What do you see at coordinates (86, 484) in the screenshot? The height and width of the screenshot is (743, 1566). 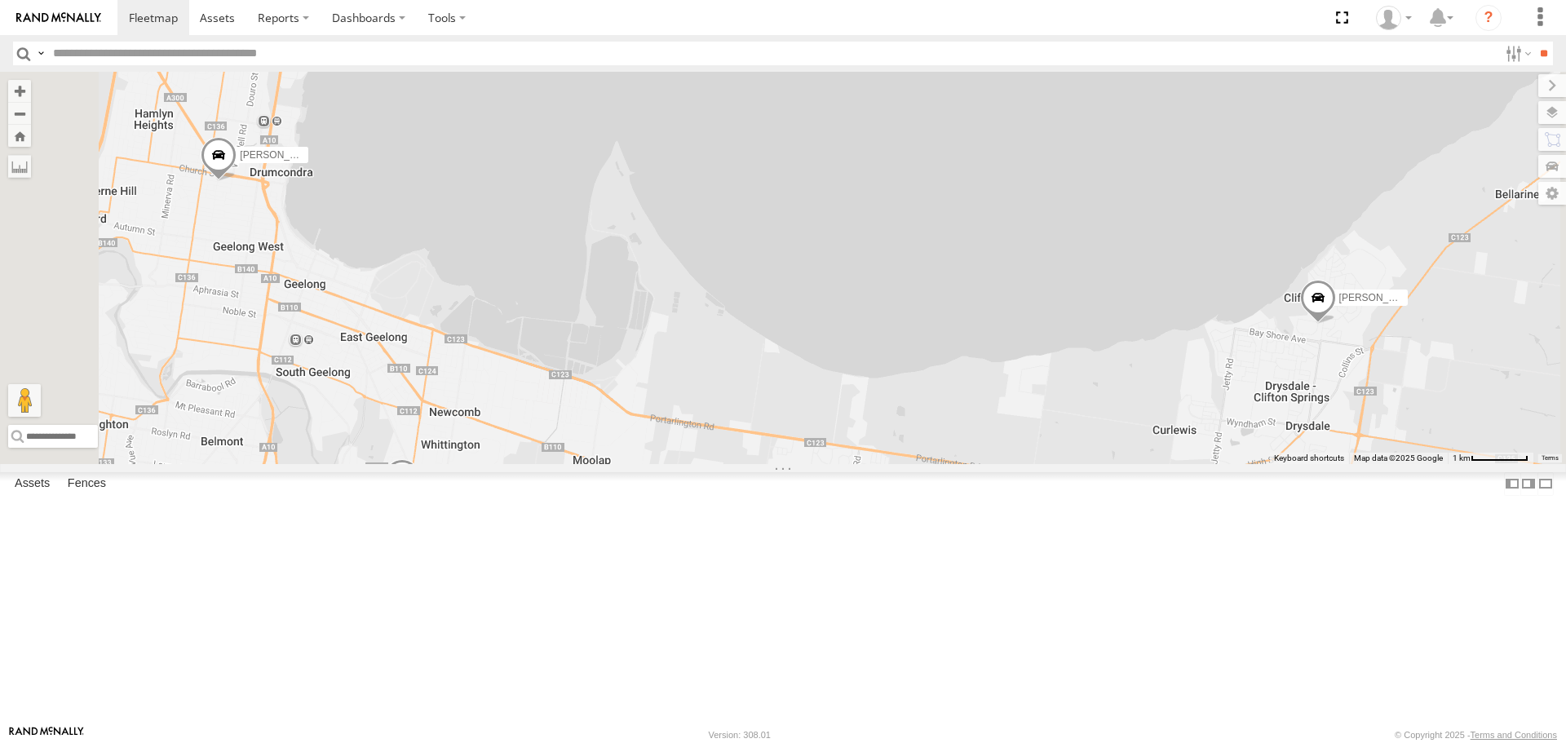 I see `label: Fences` at bounding box center [86, 484].